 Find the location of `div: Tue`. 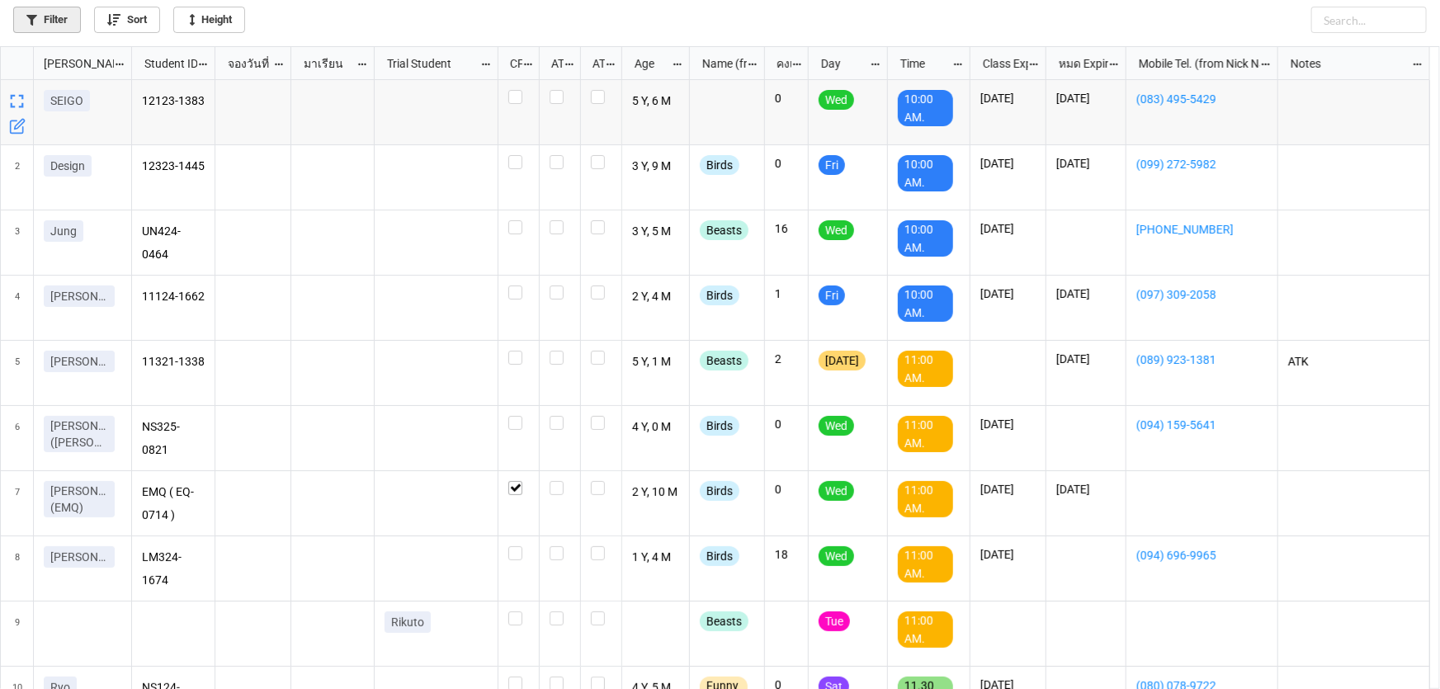

div: Tue is located at coordinates (834, 621).